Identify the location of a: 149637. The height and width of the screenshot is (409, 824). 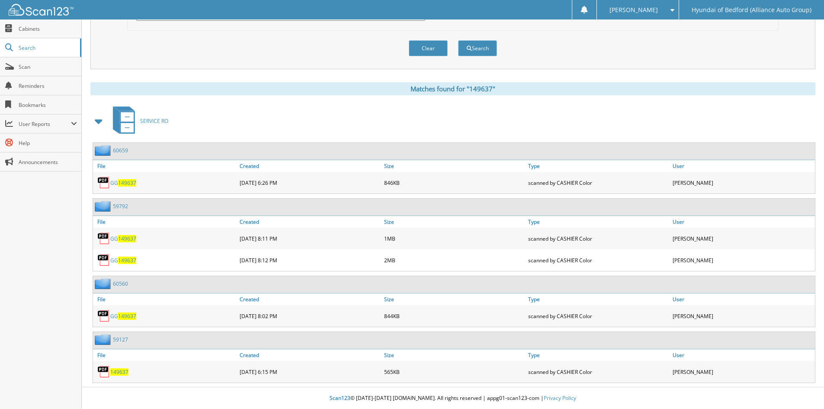
(119, 372).